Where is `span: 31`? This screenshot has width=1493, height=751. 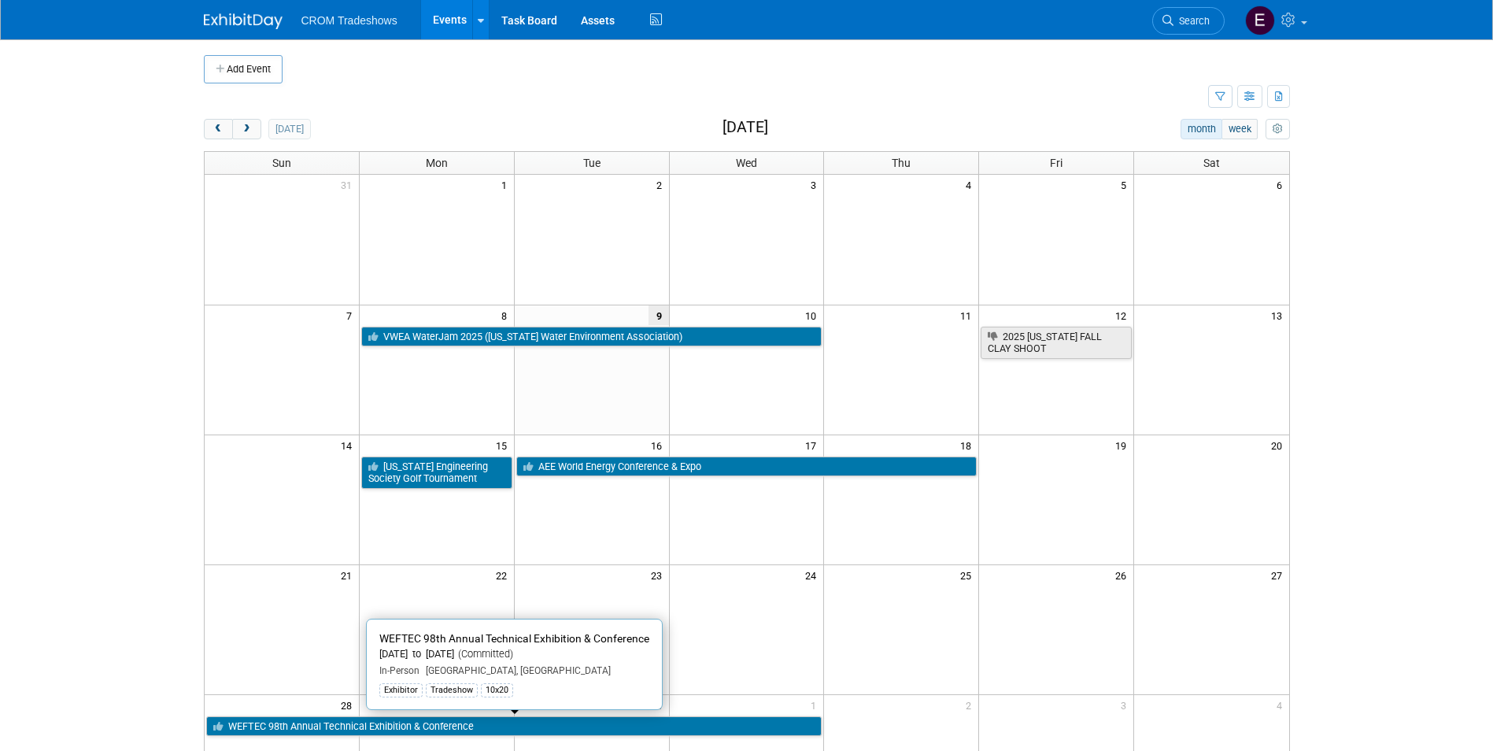 span: 31 is located at coordinates (349, 184).